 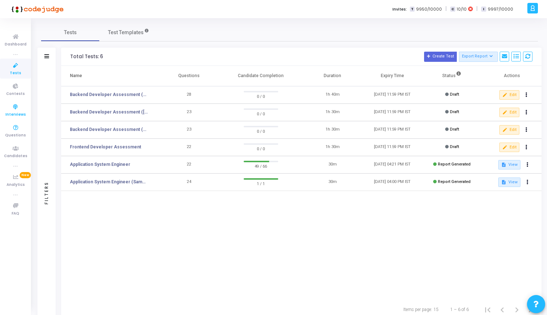 What do you see at coordinates (261, 76) in the screenshot?
I see `th: Candidate Completion` at bounding box center [261, 76].